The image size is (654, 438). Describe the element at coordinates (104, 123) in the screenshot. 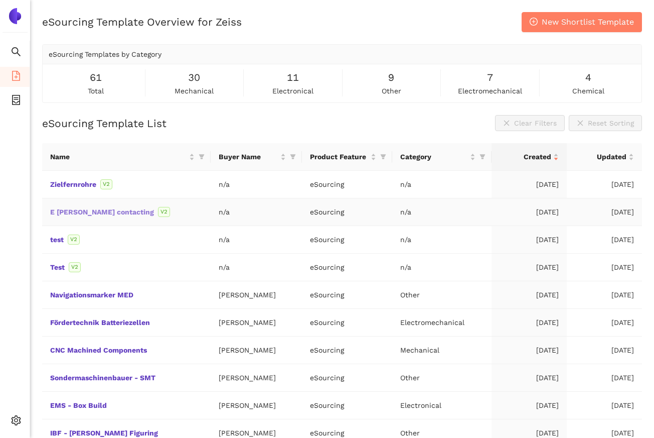

I see `h2: eSourcing Template List` at that location.